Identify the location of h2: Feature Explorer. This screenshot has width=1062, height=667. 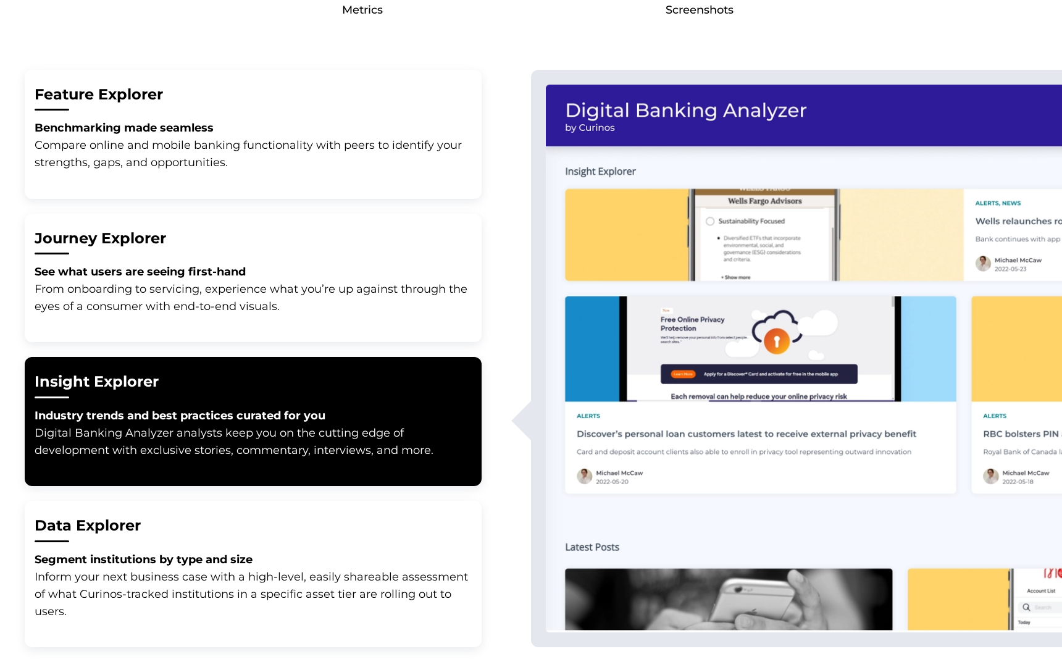
(253, 94).